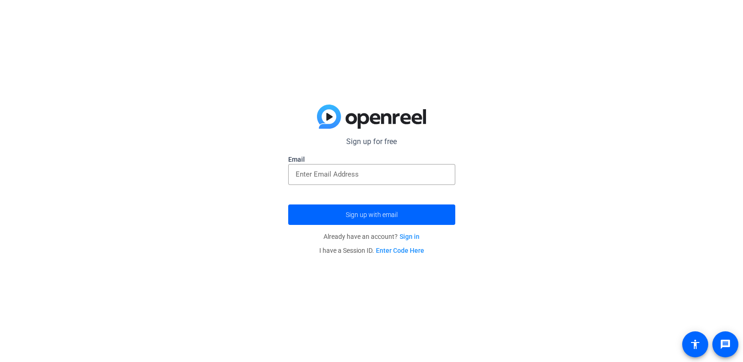 The width and height of the screenshot is (743, 362). What do you see at coordinates (371, 236) in the screenshot?
I see `span: Already have an account?` at bounding box center [371, 236].